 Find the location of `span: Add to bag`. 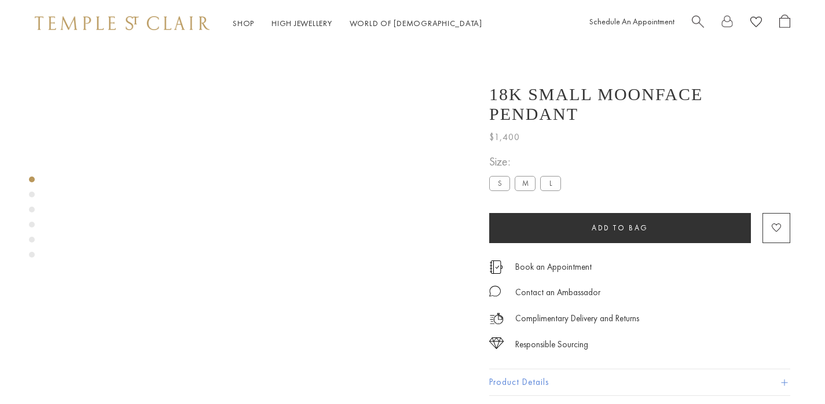

span: Add to bag is located at coordinates (620, 227).